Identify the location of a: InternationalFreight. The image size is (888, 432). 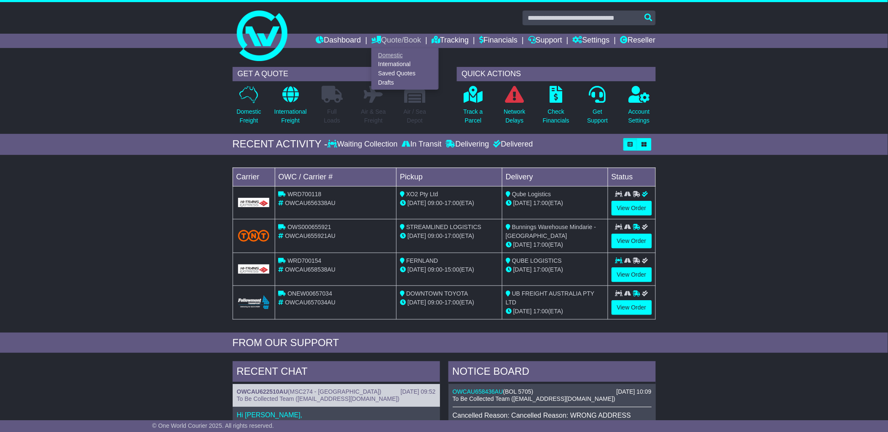
(290, 107).